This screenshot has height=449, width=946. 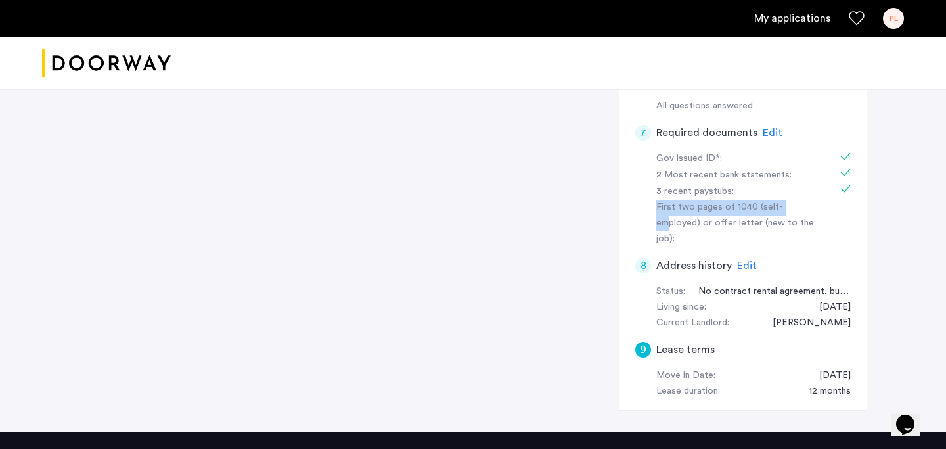 What do you see at coordinates (106, 63) in the screenshot?
I see `a: Cazamio logo` at bounding box center [106, 63].